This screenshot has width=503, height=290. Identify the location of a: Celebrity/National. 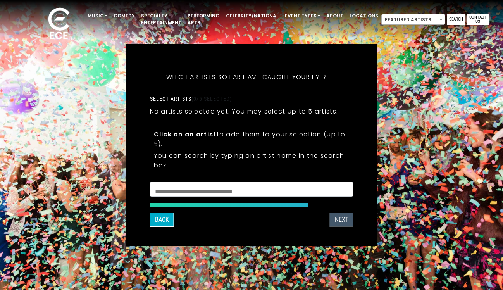
(252, 16).